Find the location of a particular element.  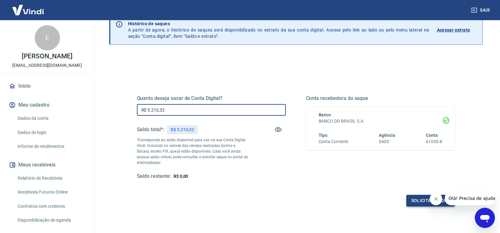

button: Sair is located at coordinates (481, 10).